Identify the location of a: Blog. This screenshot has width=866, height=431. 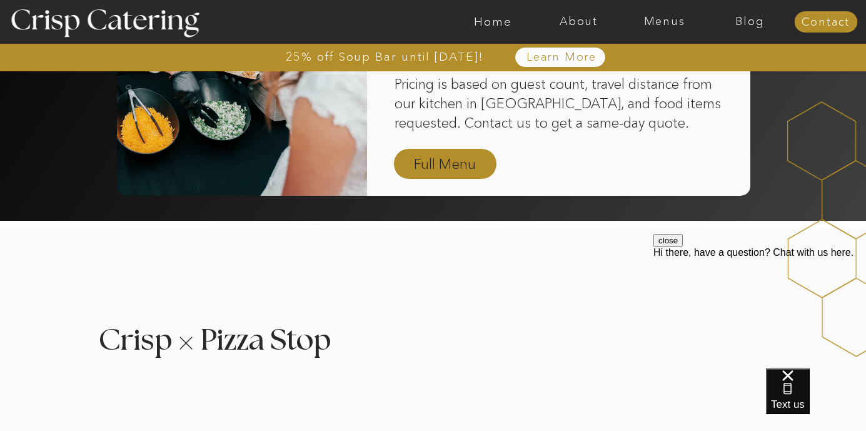
(749, 22).